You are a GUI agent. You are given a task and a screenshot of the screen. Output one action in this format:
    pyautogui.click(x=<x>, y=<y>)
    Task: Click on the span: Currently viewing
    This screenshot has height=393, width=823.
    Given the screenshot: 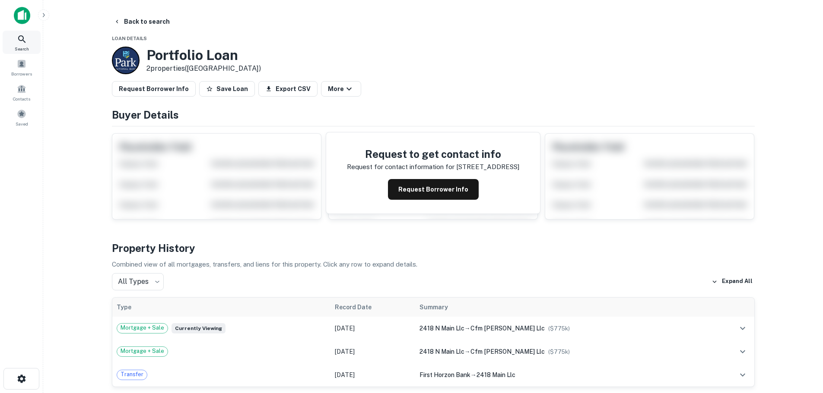 What is the action you would take?
    pyautogui.click(x=198, y=329)
    